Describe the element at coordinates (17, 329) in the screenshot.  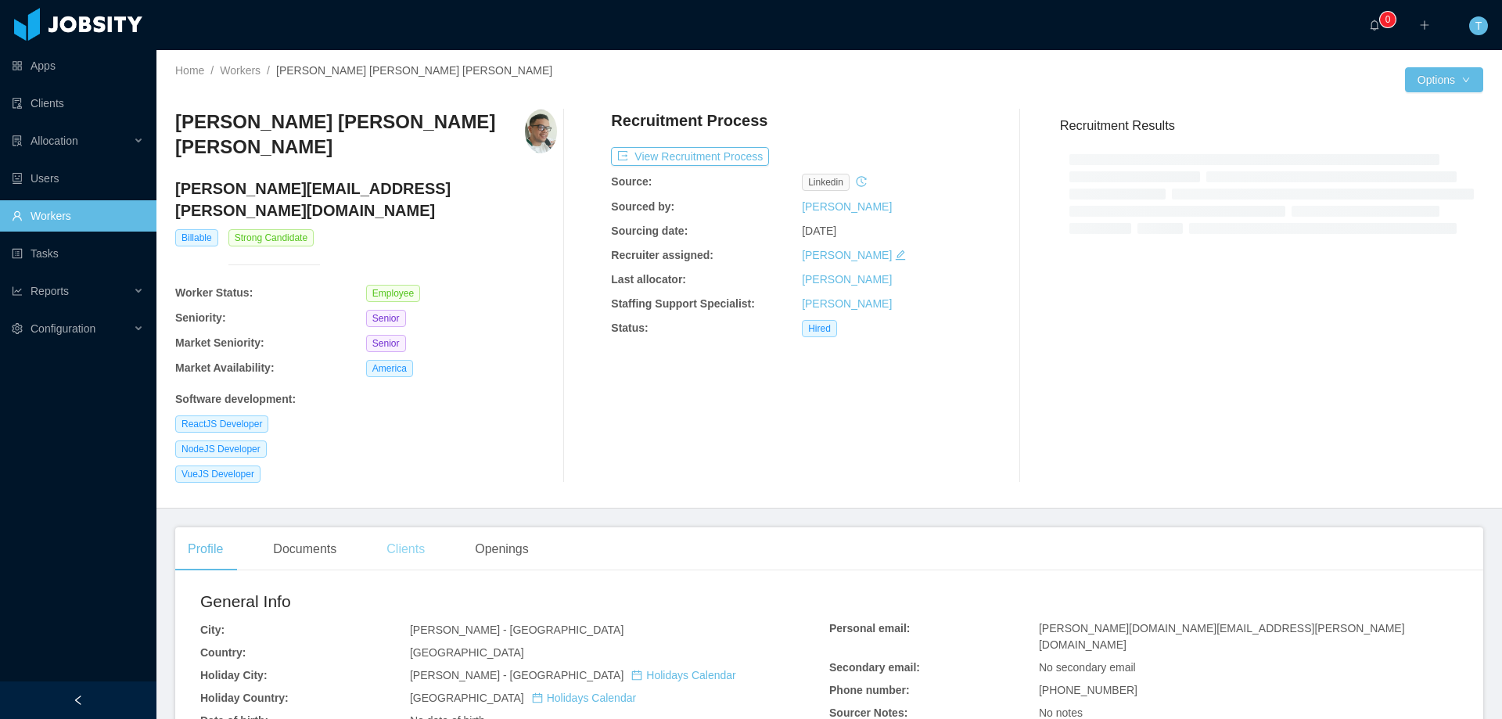
I see `i: icon: setting` at that location.